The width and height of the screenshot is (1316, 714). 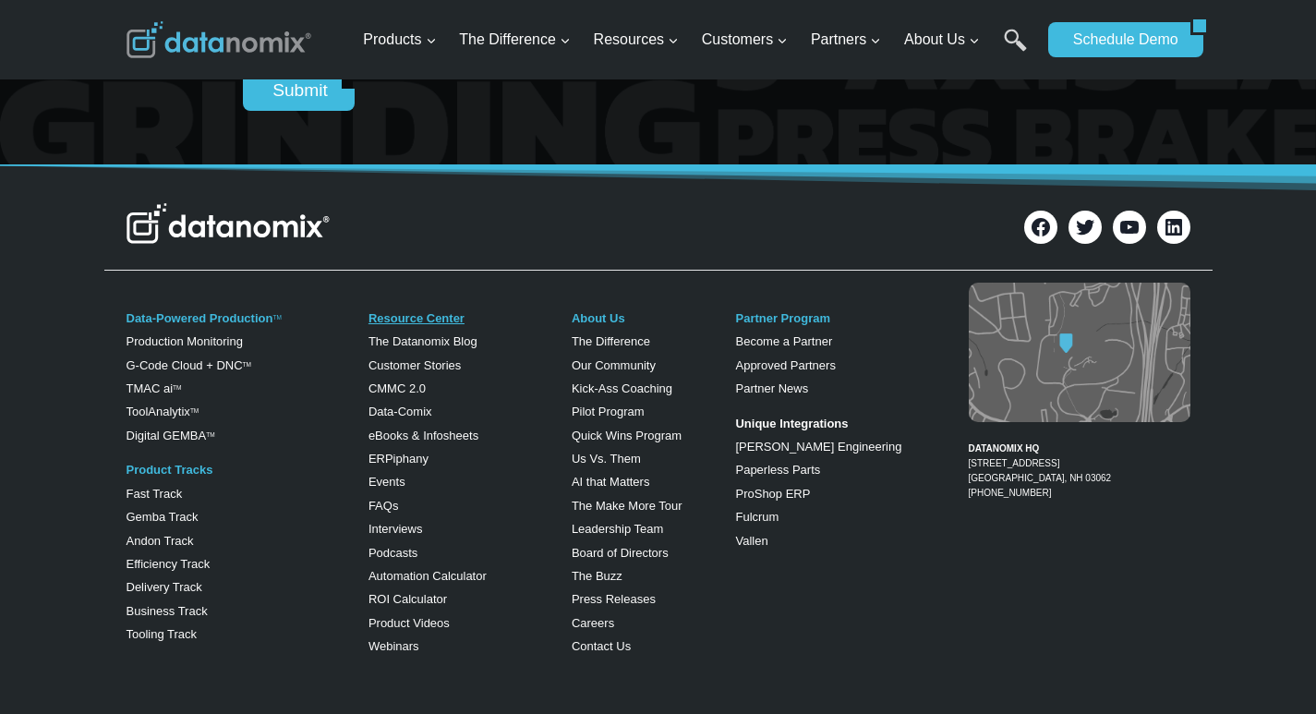 I want to click on a: The Buzz, so click(x=596, y=575).